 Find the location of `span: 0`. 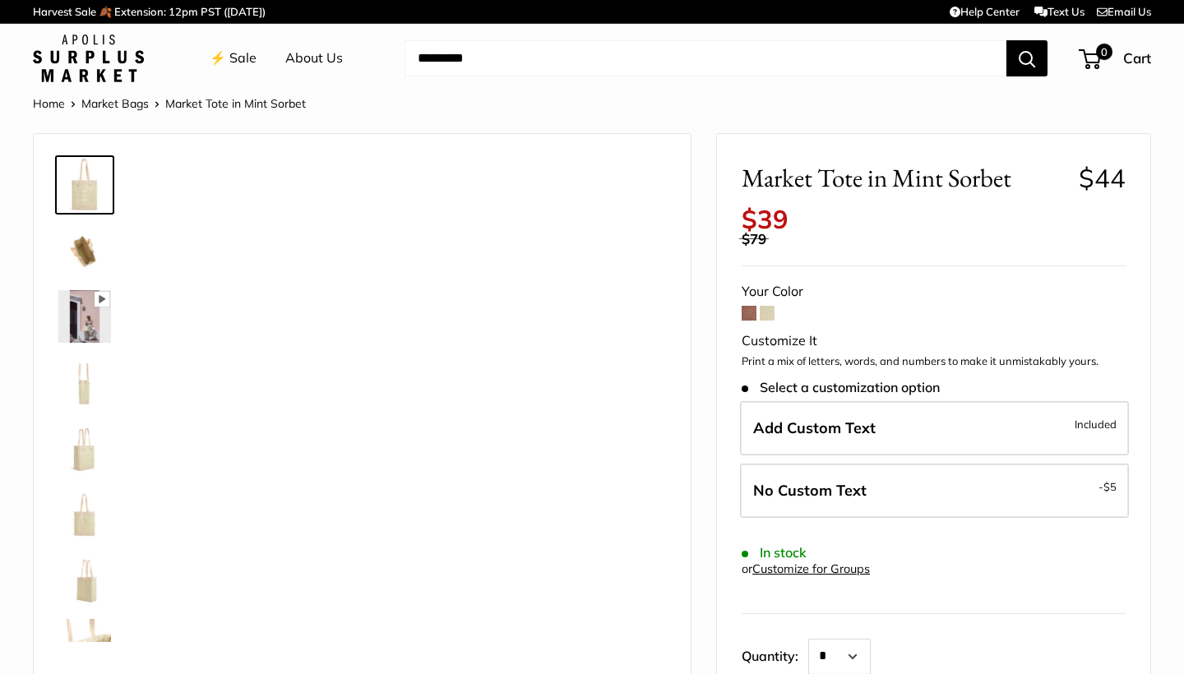

span: 0 is located at coordinates (1104, 52).